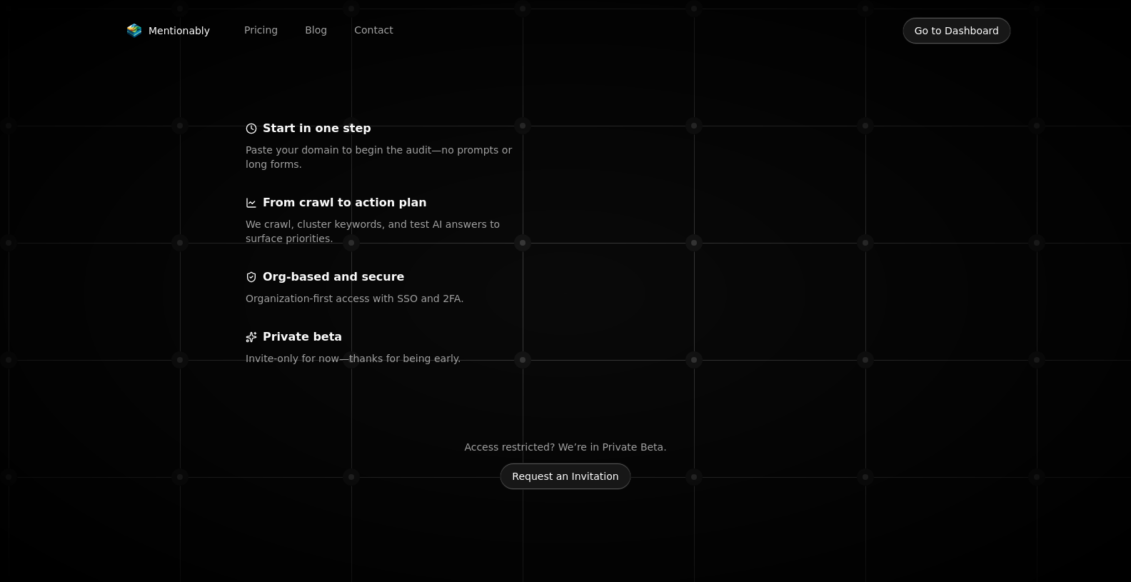  Describe the element at coordinates (374, 30) in the screenshot. I see `a: Contact` at that location.